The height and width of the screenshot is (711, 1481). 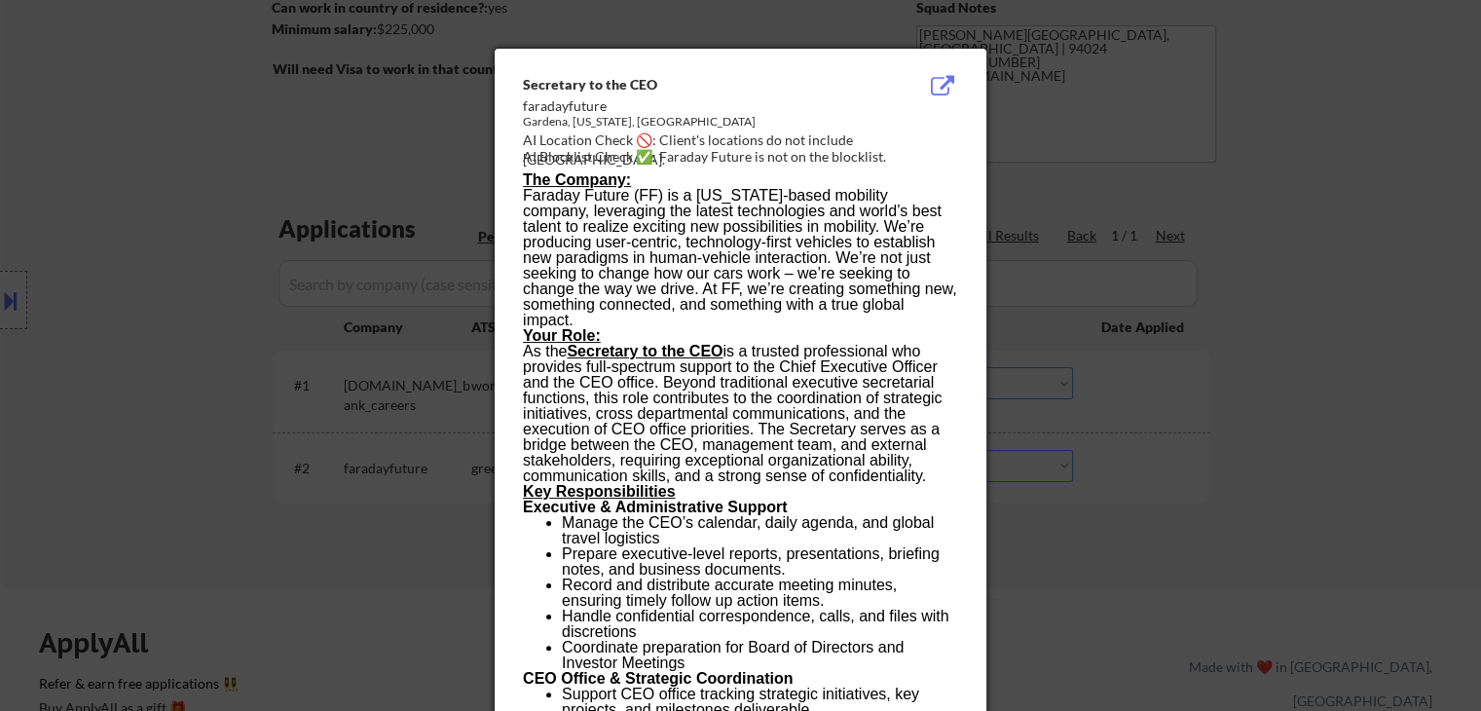 I want to click on u: Secretary to the CEO, so click(x=644, y=350).